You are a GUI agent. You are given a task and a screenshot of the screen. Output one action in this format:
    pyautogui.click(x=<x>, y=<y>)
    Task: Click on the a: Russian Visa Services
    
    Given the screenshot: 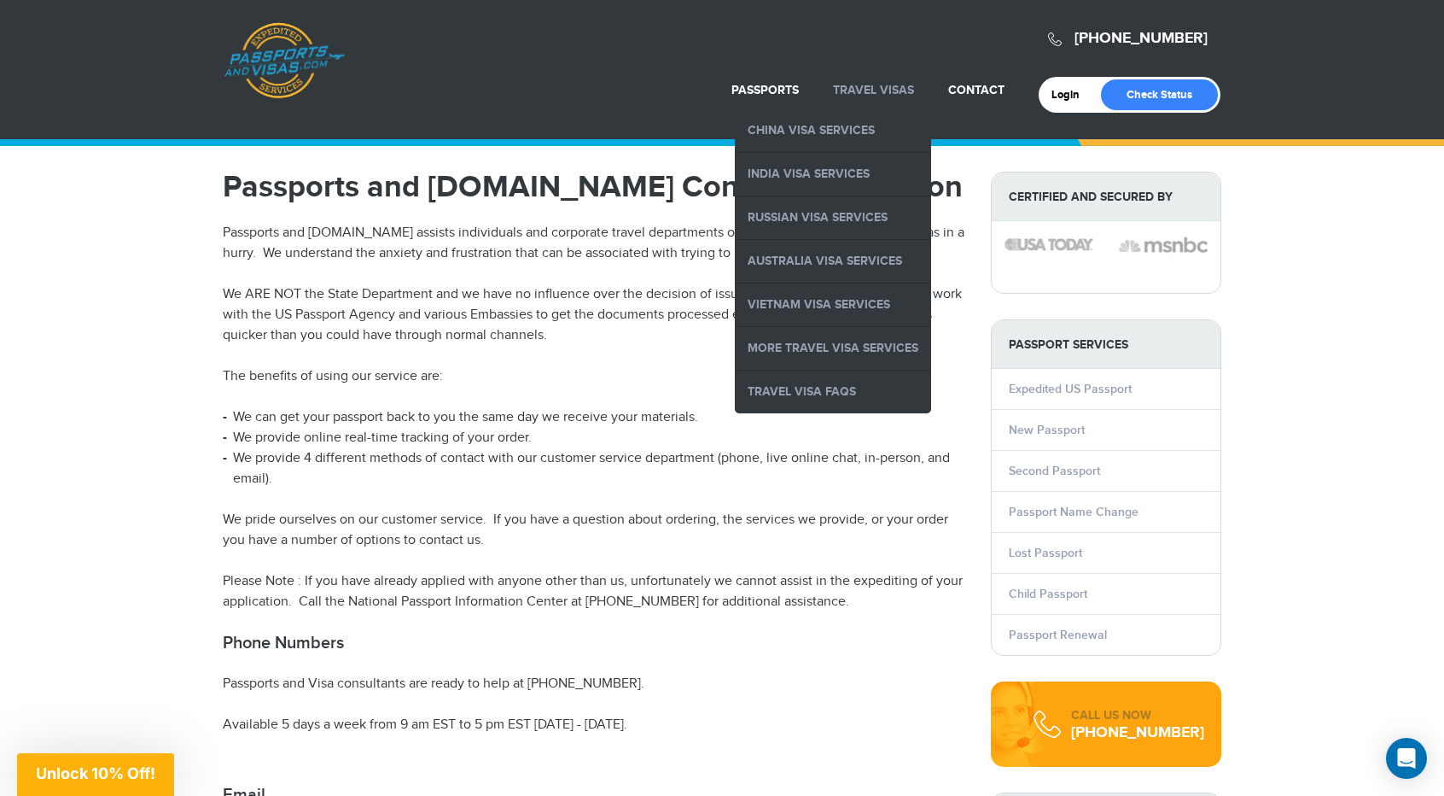 What is the action you would take?
    pyautogui.click(x=833, y=218)
    